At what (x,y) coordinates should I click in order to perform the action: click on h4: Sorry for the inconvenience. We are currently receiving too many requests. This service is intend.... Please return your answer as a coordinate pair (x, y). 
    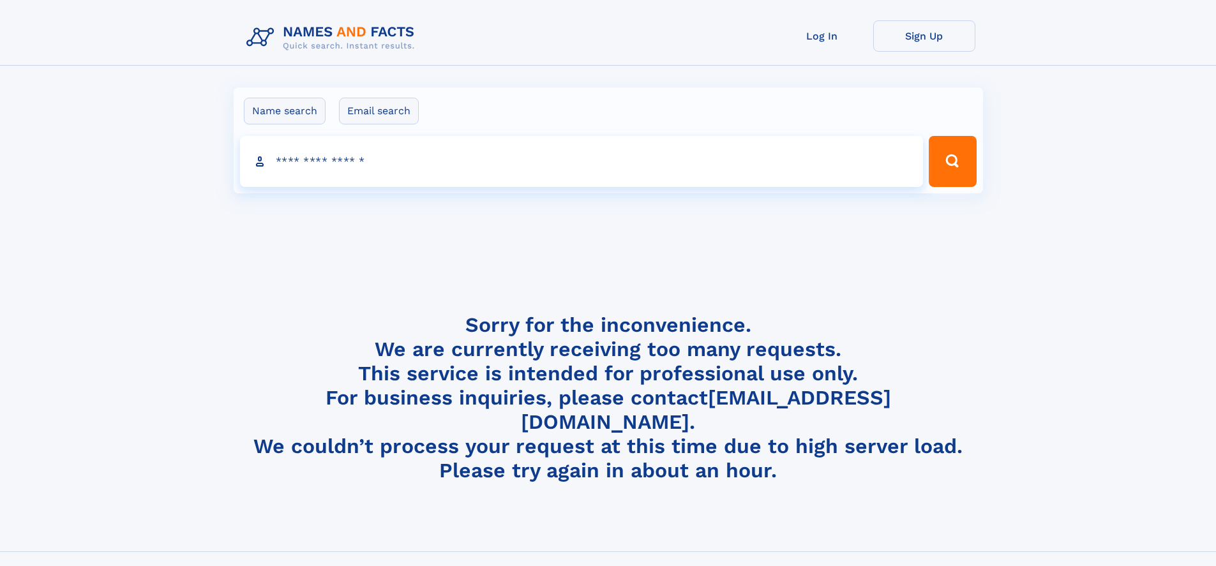
    Looking at the image, I should click on (608, 398).